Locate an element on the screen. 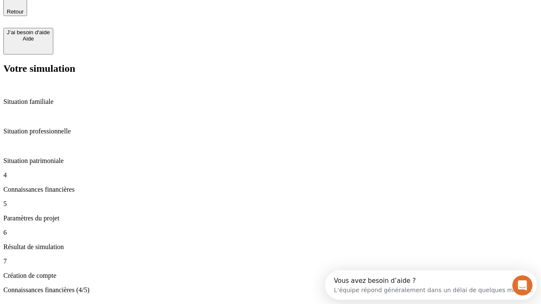  p: Situation patrimoniale is located at coordinates (270, 161).